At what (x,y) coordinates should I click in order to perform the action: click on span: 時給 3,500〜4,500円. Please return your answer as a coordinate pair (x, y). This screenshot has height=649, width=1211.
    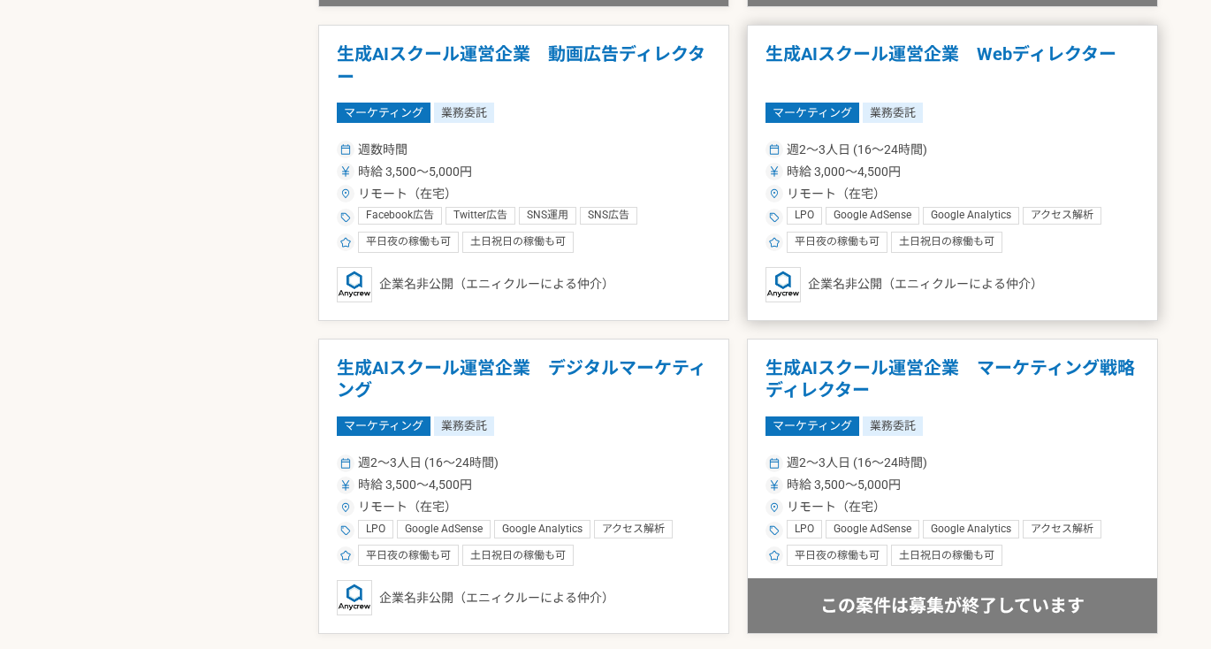
    Looking at the image, I should click on (415, 484).